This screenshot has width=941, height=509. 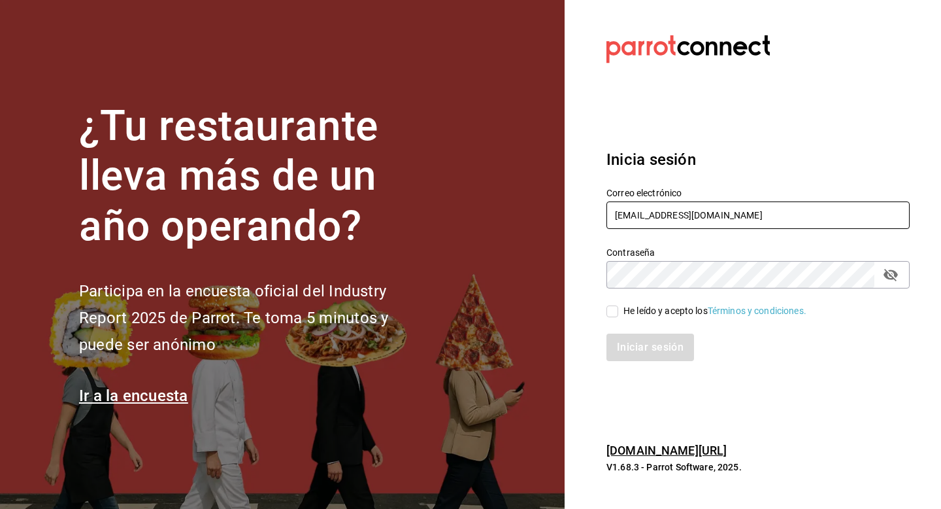 What do you see at coordinates (758, 192) in the screenshot?
I see `label: Correo electrónico` at bounding box center [758, 192].